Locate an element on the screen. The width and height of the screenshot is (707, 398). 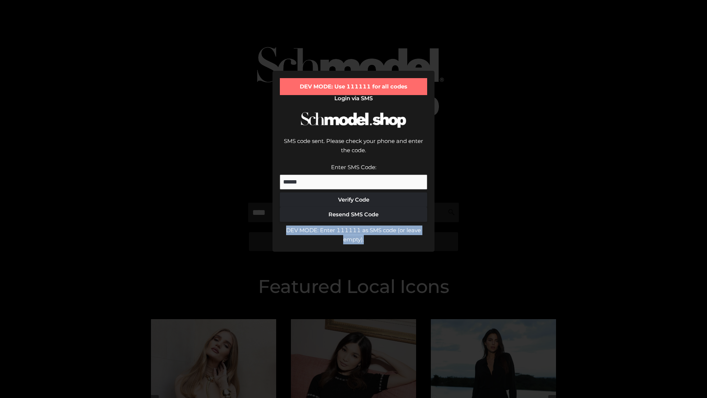
button: Resend SMS Code is located at coordinates (353, 214).